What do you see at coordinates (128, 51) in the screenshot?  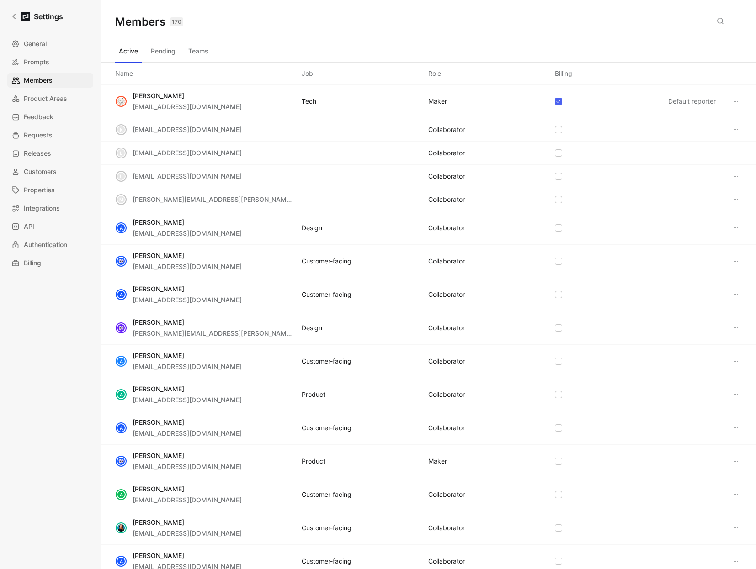 I see `button: Active` at bounding box center [128, 51].